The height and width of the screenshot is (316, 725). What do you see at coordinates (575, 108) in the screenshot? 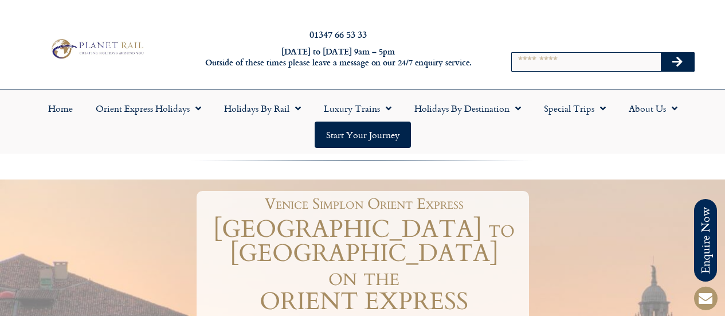
I see `a: Special Trips` at bounding box center [575, 108].